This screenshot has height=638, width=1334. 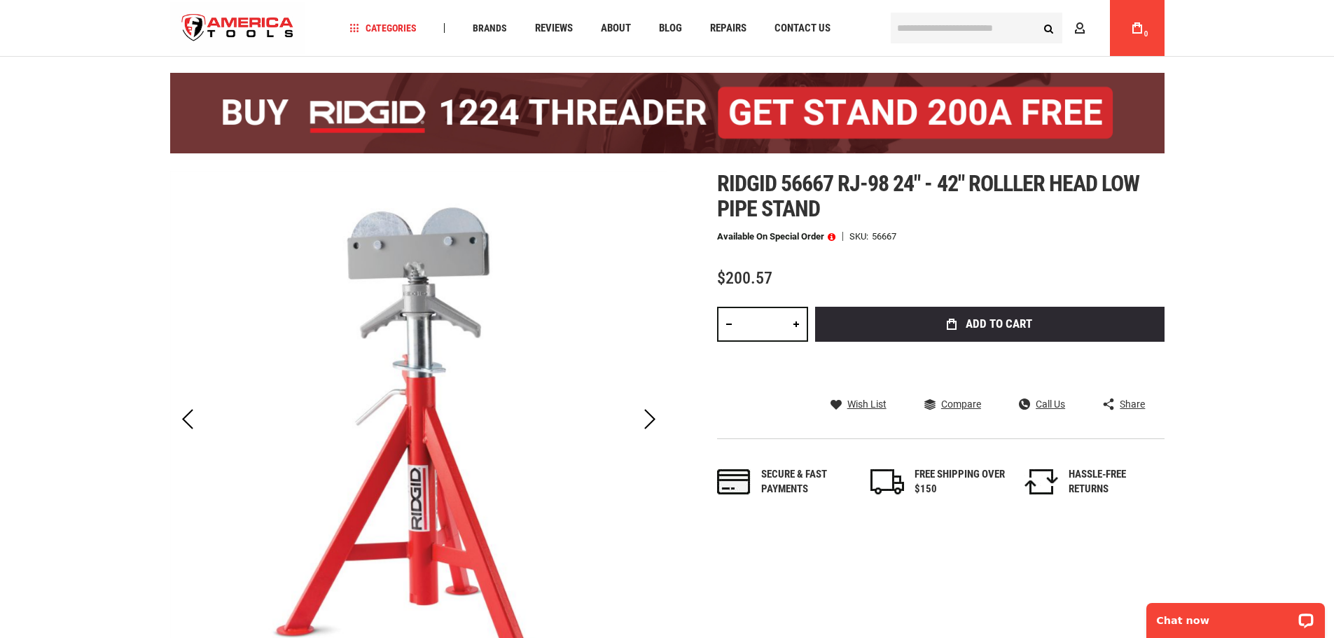 What do you see at coordinates (169, 27) in the screenshot?
I see `button: Open LiveChat chat widget` at bounding box center [169, 27].